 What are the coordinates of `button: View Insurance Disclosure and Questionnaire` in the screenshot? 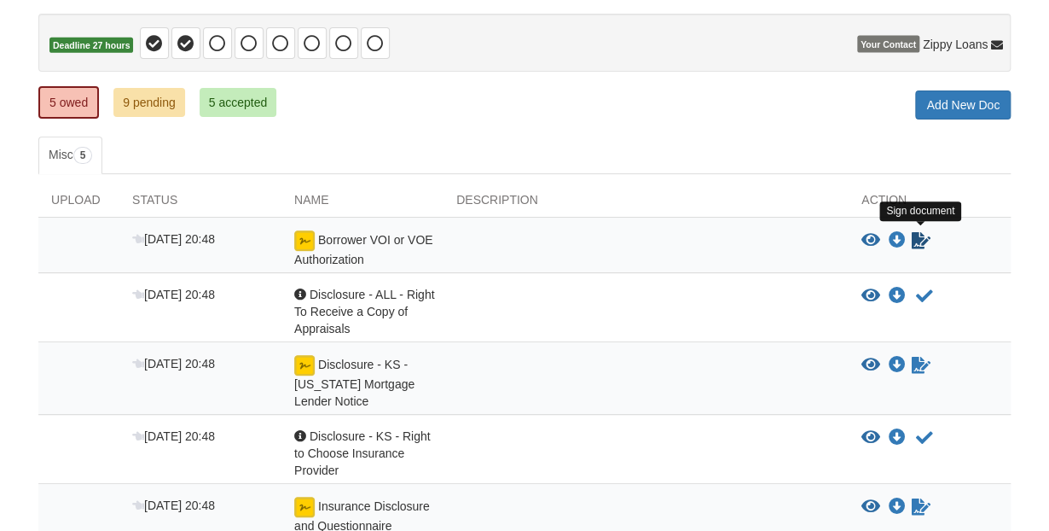 It's located at (871, 507).